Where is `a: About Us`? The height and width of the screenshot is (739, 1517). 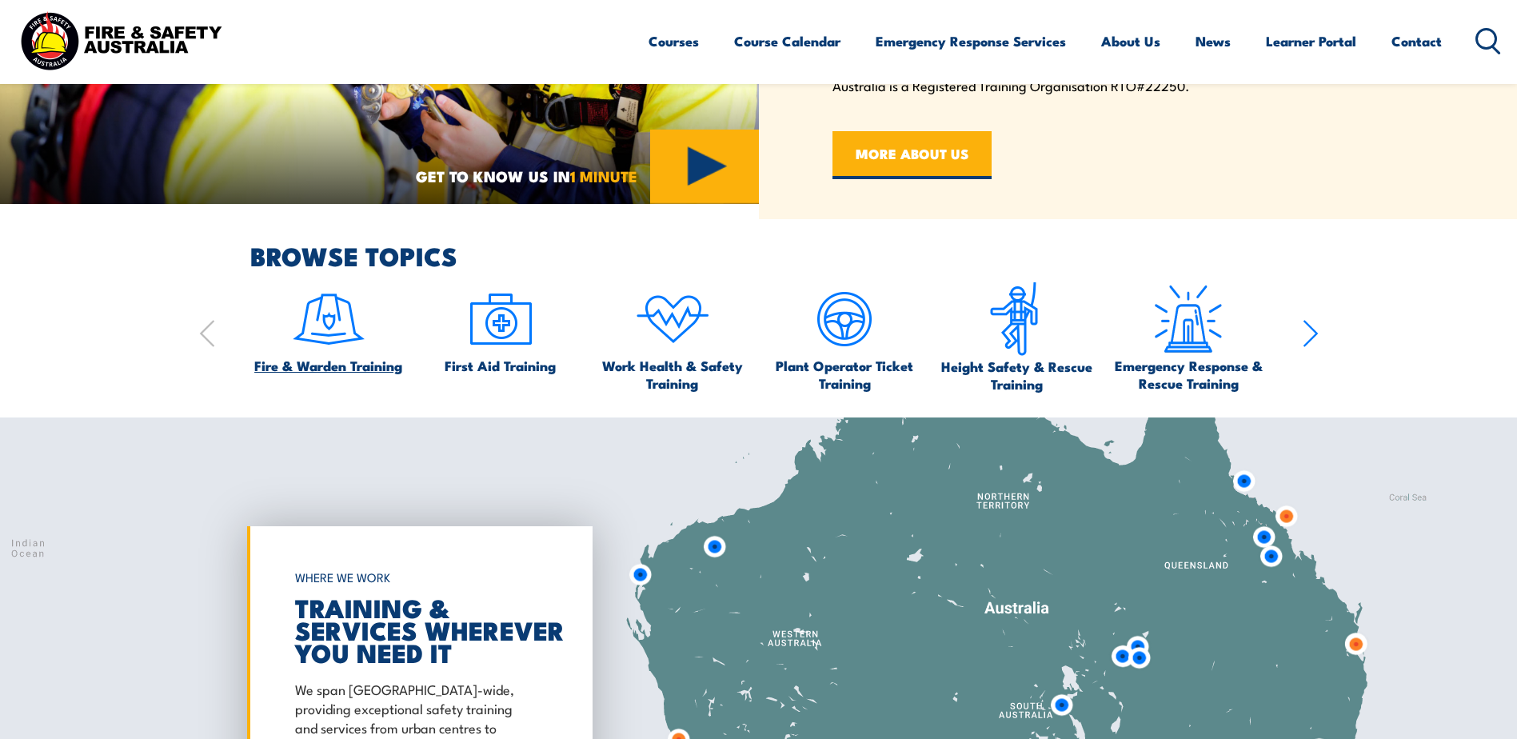 a: About Us is located at coordinates (1131, 41).